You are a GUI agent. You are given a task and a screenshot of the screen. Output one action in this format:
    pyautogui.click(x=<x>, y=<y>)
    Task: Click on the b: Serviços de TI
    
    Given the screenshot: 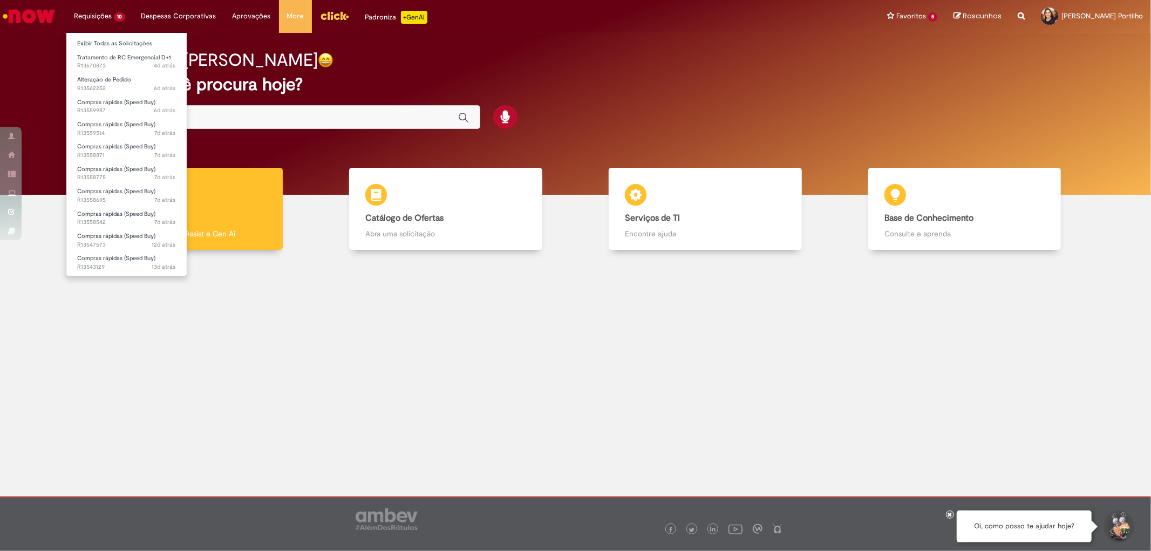 What is the action you would take?
    pyautogui.click(x=652, y=218)
    